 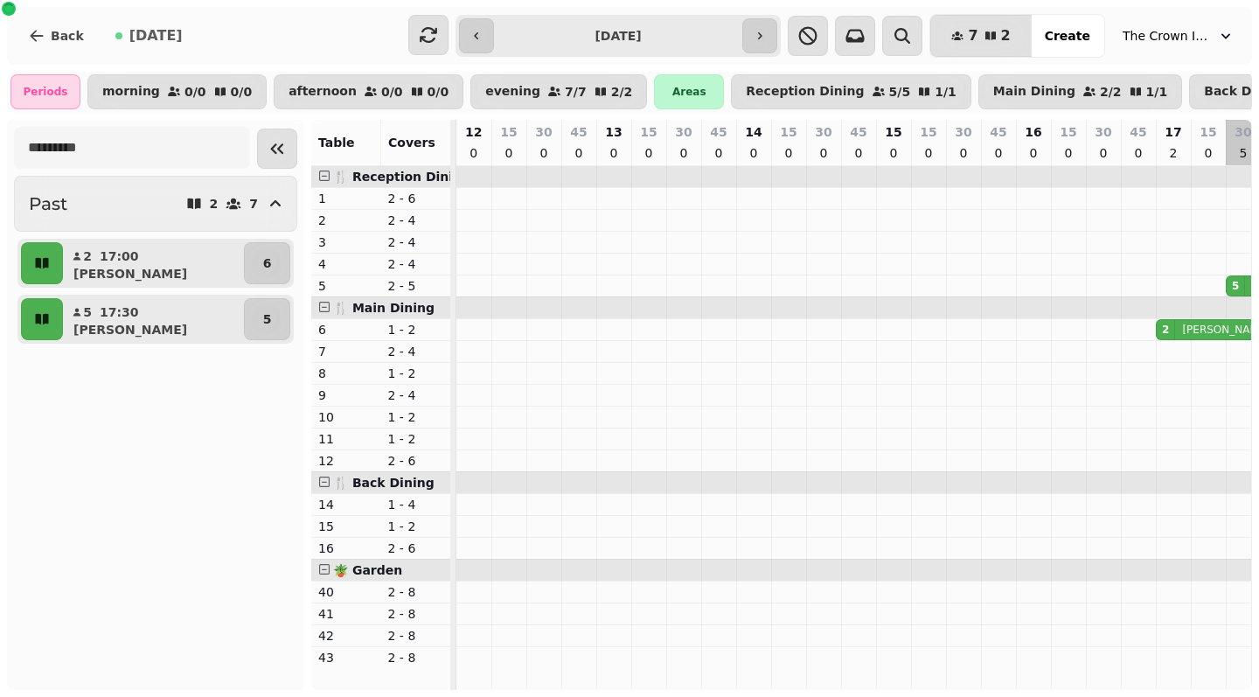 I want to click on button: Collapse sidebar, so click(x=277, y=149).